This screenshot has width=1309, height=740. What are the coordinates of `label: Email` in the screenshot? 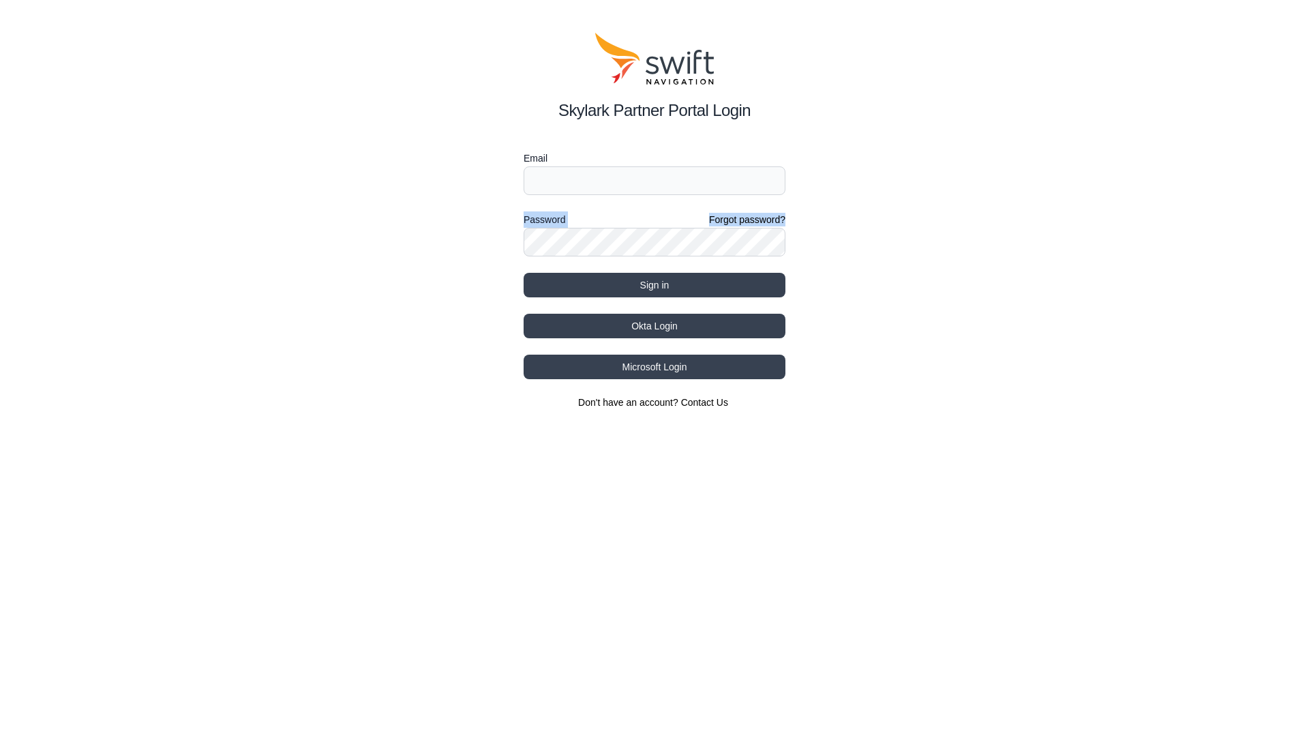 It's located at (655, 158).